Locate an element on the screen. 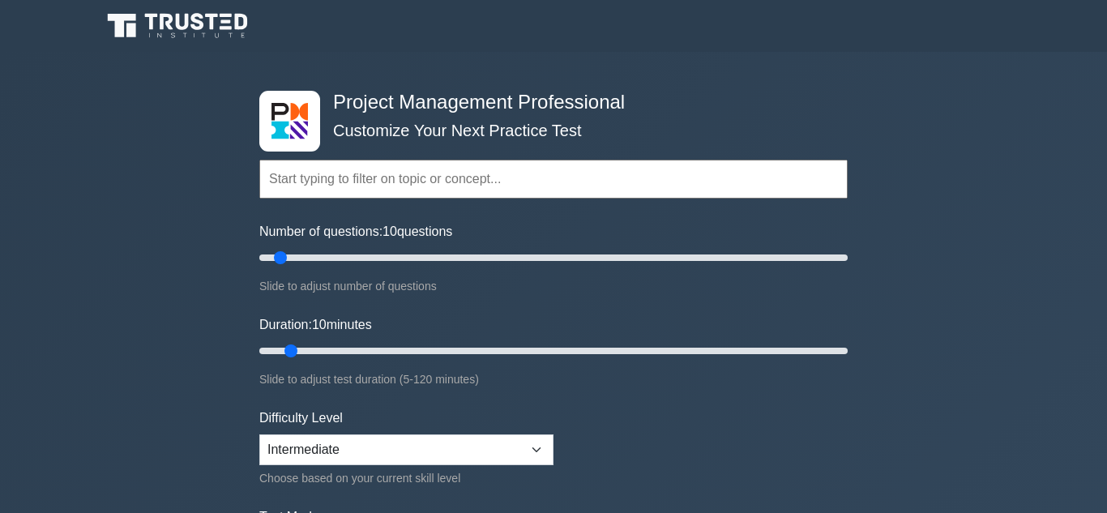 This screenshot has width=1107, height=513. h4: Project Management Professional is located at coordinates (547, 102).